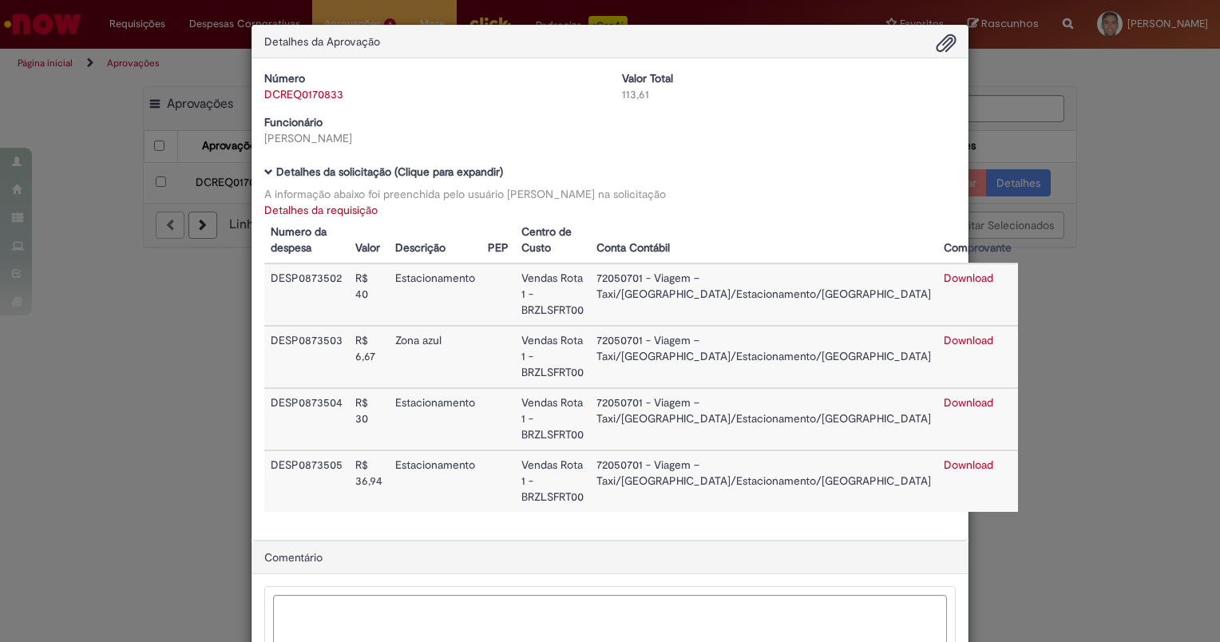 The width and height of the screenshot is (1220, 642). I want to click on th: Numero da despesa, so click(307, 240).